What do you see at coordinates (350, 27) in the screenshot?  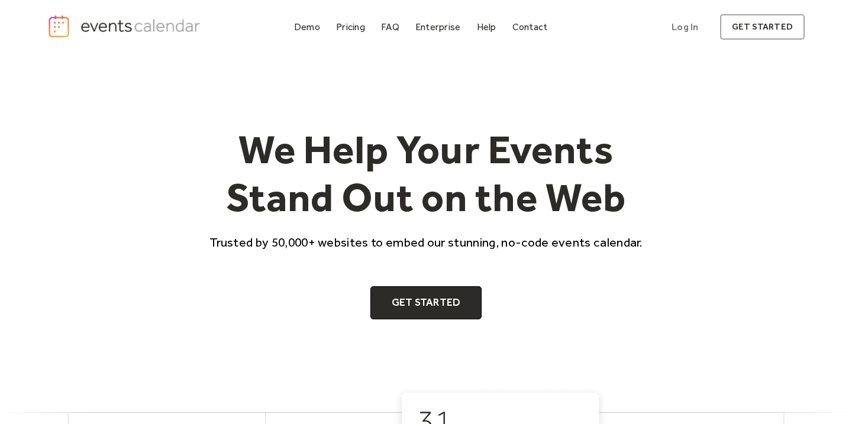 I see `a: Pricing` at bounding box center [350, 27].